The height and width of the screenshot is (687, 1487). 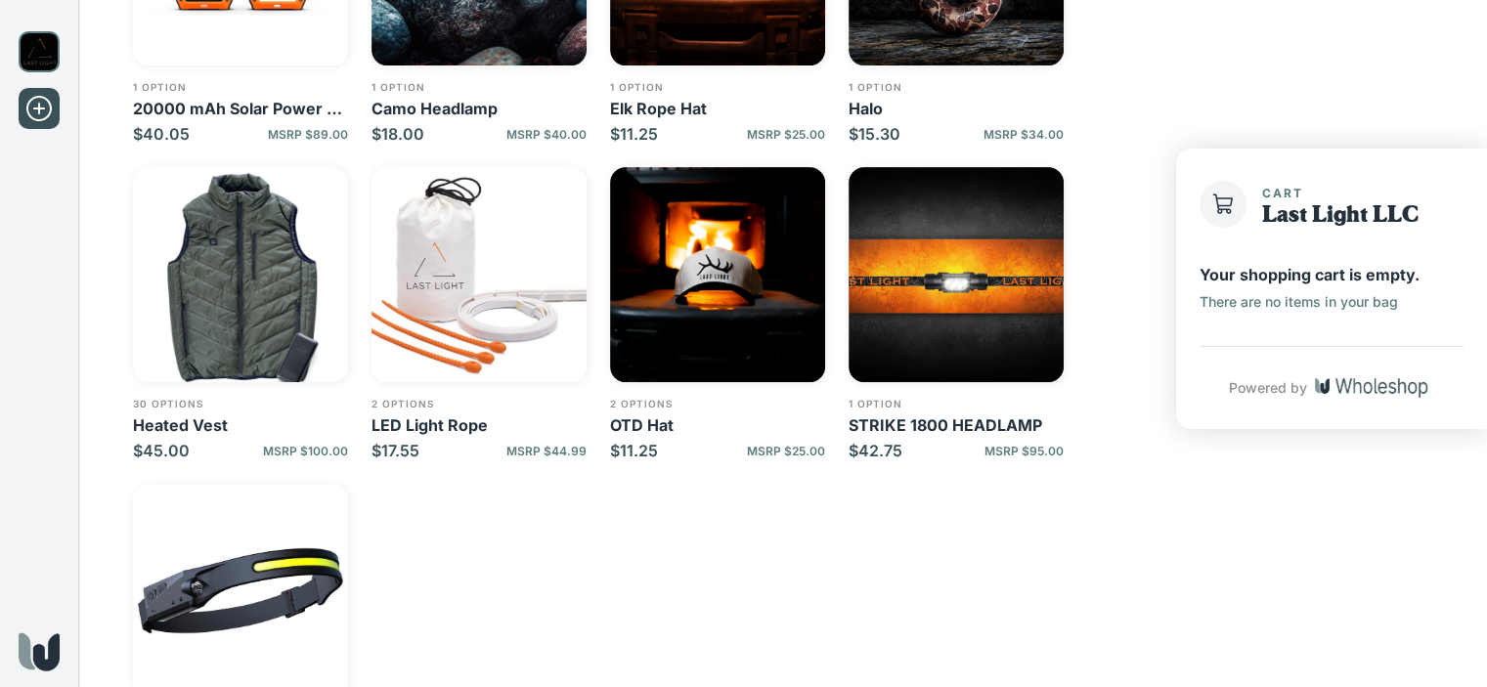 I want to click on p: $42.75, so click(x=875, y=451).